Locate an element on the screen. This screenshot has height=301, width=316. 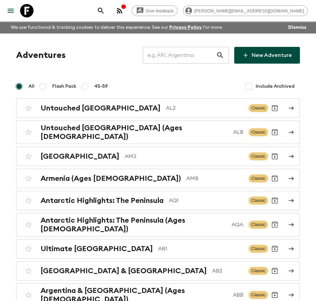
span: Include Archived is located at coordinates (275, 87).